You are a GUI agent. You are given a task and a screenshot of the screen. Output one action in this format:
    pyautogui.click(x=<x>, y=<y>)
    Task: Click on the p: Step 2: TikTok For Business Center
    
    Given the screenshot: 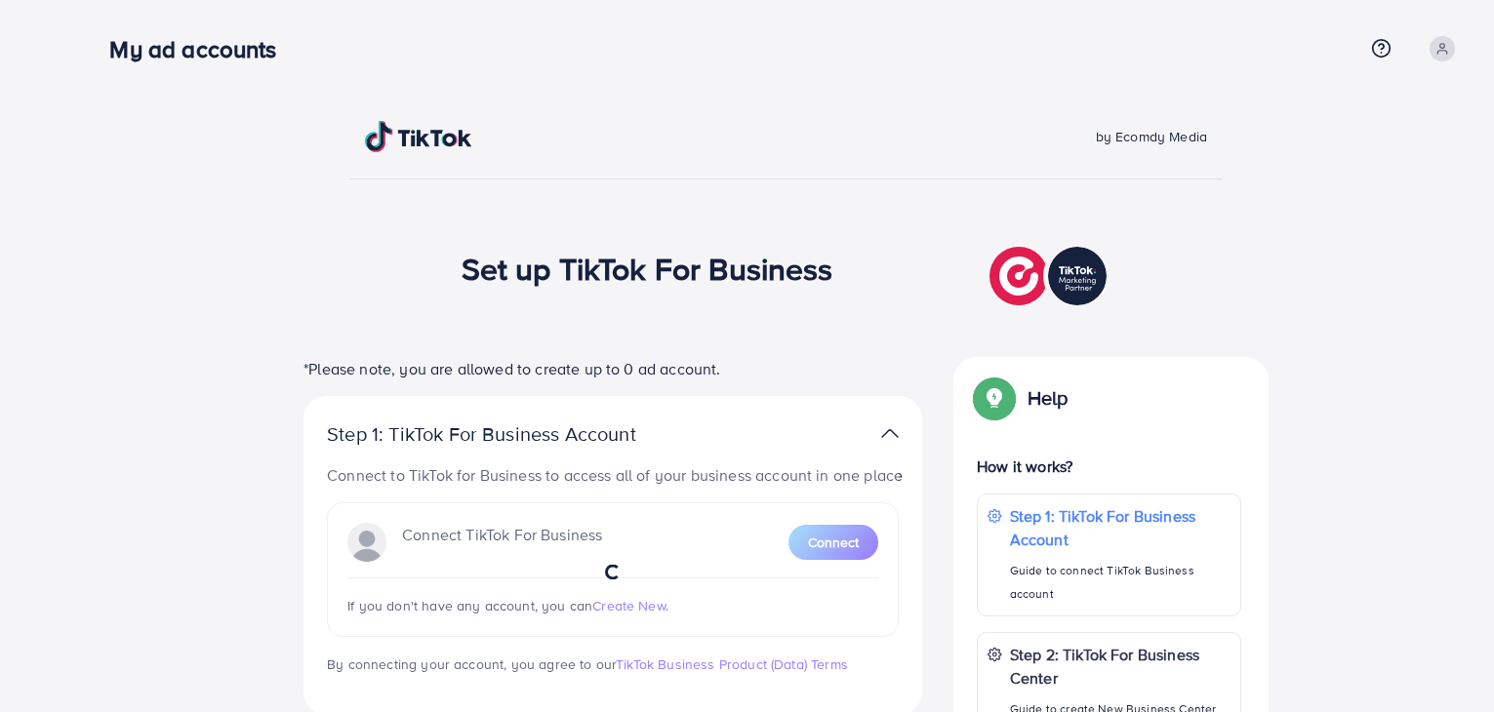 What is the action you would take?
    pyautogui.click(x=1120, y=666)
    